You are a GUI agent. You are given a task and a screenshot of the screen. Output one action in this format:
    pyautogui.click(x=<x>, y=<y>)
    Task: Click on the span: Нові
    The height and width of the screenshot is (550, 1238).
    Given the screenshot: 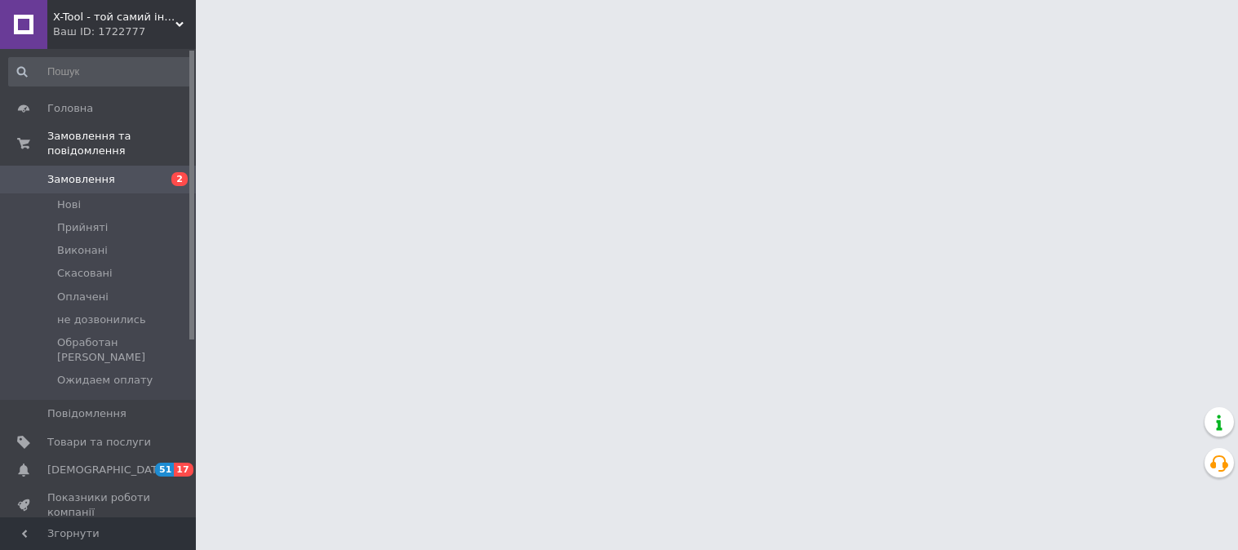 What is the action you would take?
    pyautogui.click(x=69, y=205)
    